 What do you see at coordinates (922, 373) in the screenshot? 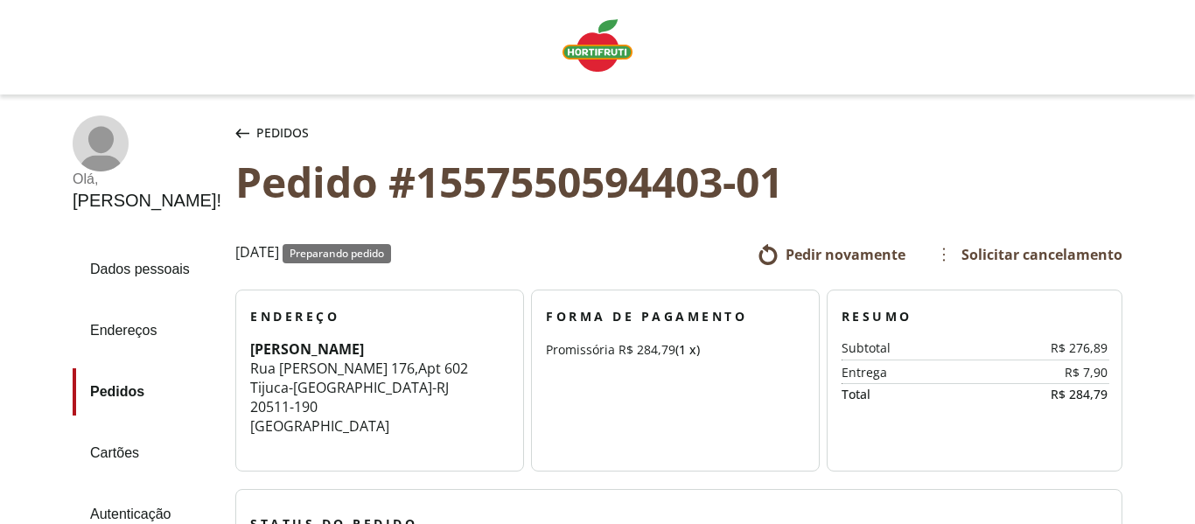
I see `div: Entrega` at bounding box center [922, 373].